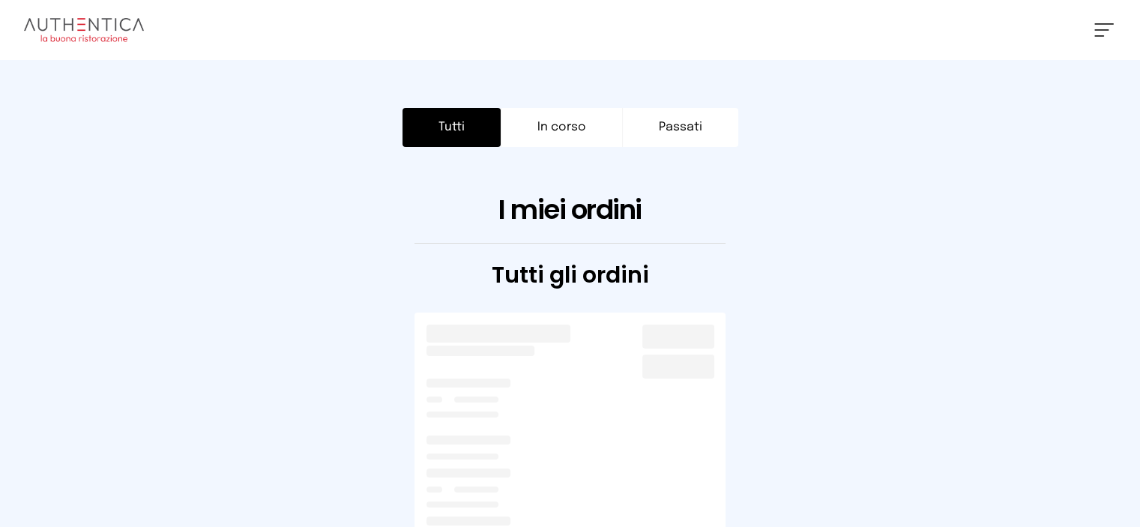  What do you see at coordinates (561, 127) in the screenshot?
I see `button: In corso` at bounding box center [561, 127].